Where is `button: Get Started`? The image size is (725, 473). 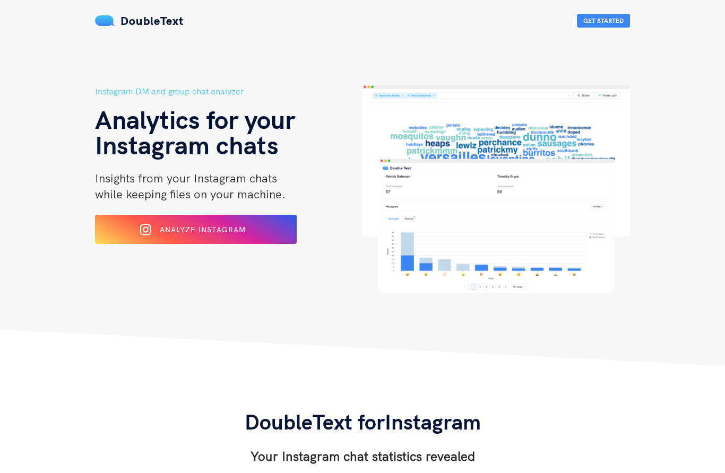
button: Get Started is located at coordinates (603, 21).